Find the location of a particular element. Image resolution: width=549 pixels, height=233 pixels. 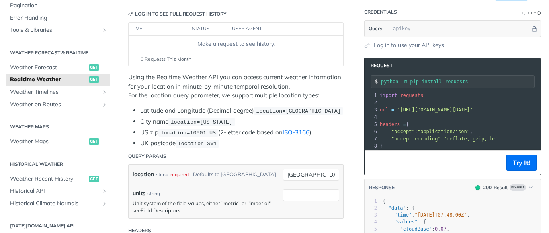

button: Show subpages for Historical Climate Normals is located at coordinates (105, 204).